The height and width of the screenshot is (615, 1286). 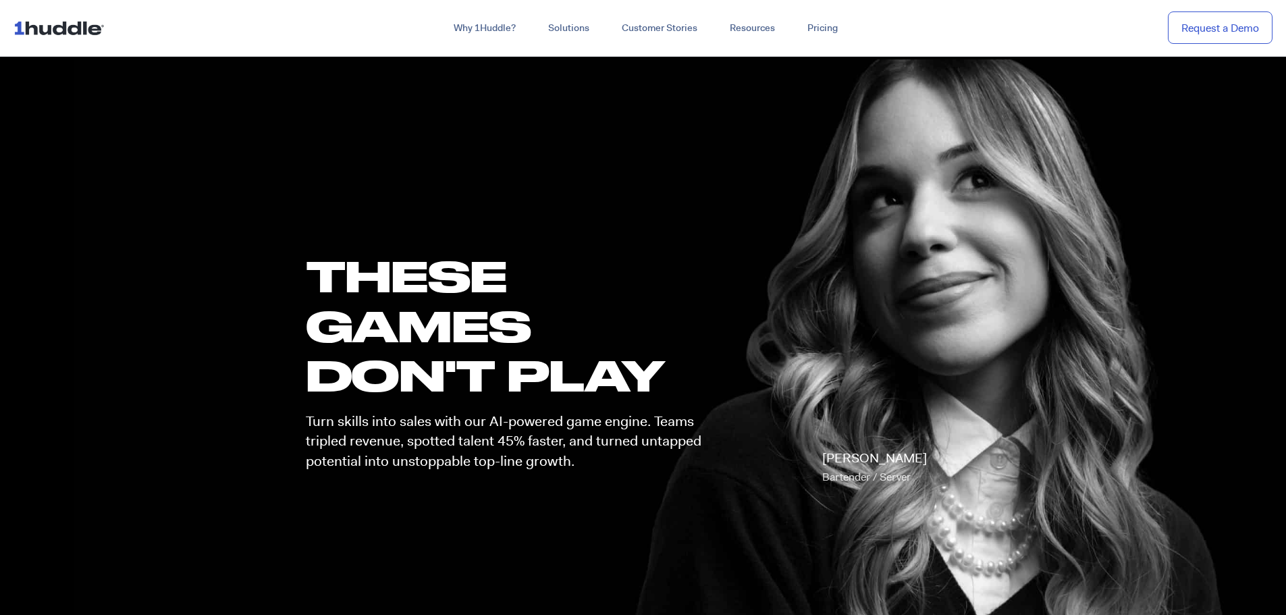 I want to click on a: Why 1Huddle?, so click(x=485, y=28).